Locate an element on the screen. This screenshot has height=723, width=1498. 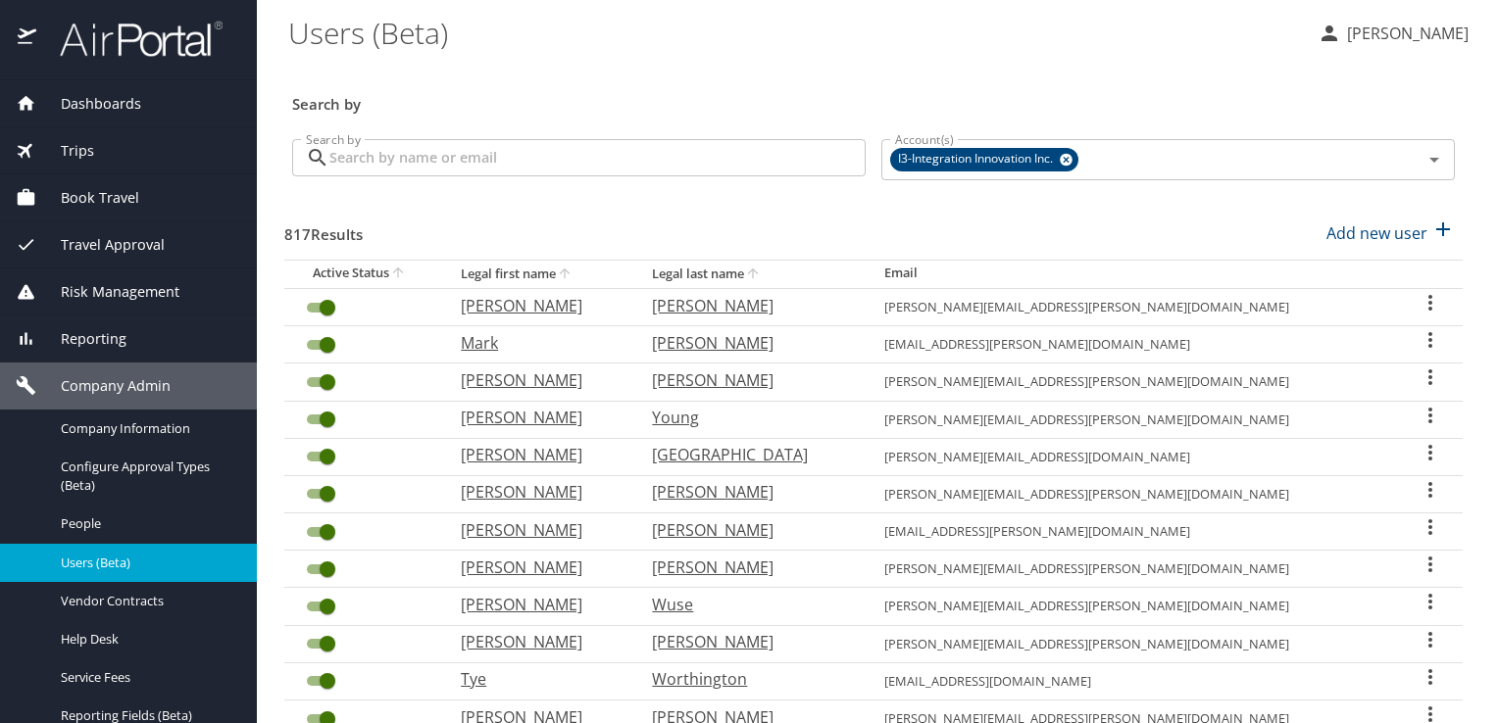
span: Help Desk is located at coordinates (147, 639).